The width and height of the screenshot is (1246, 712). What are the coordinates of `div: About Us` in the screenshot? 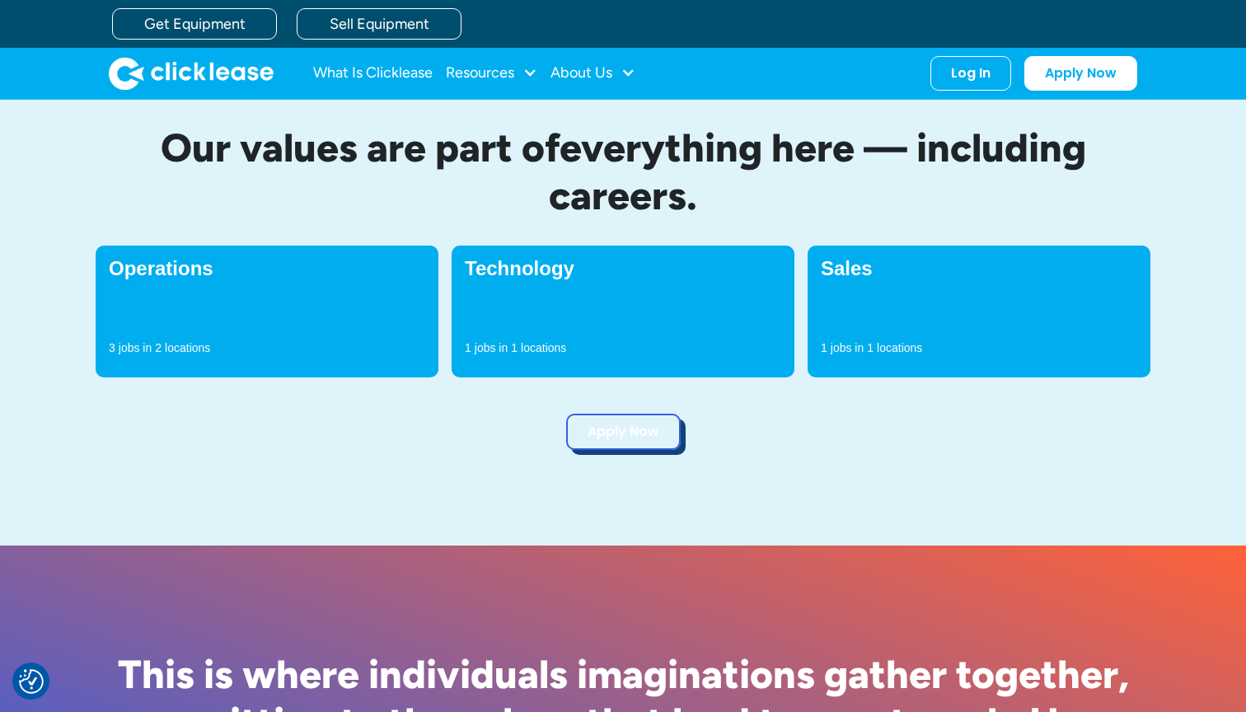 It's located at (592, 73).